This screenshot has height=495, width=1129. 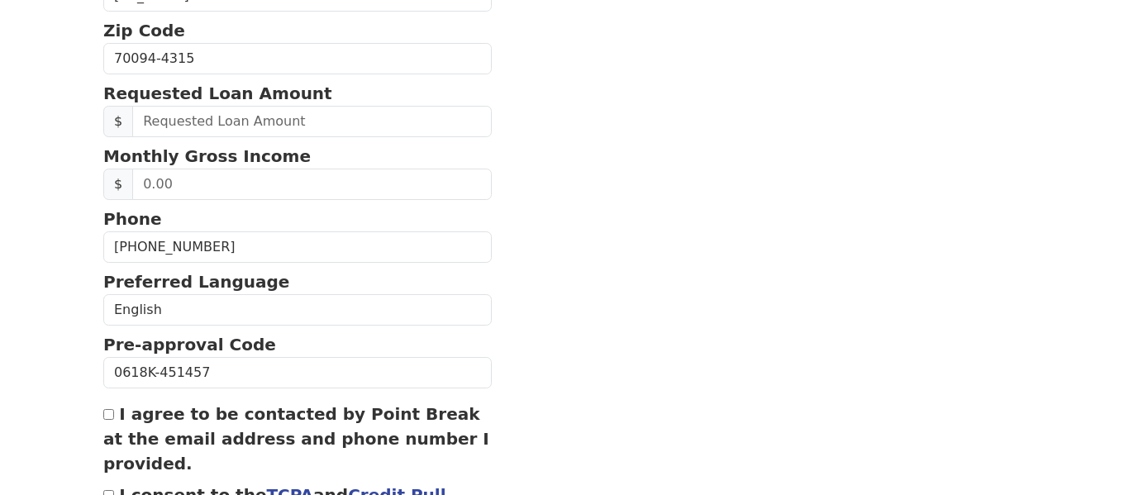 What do you see at coordinates (196, 282) in the screenshot?
I see `strong: Preferred Language` at bounding box center [196, 282].